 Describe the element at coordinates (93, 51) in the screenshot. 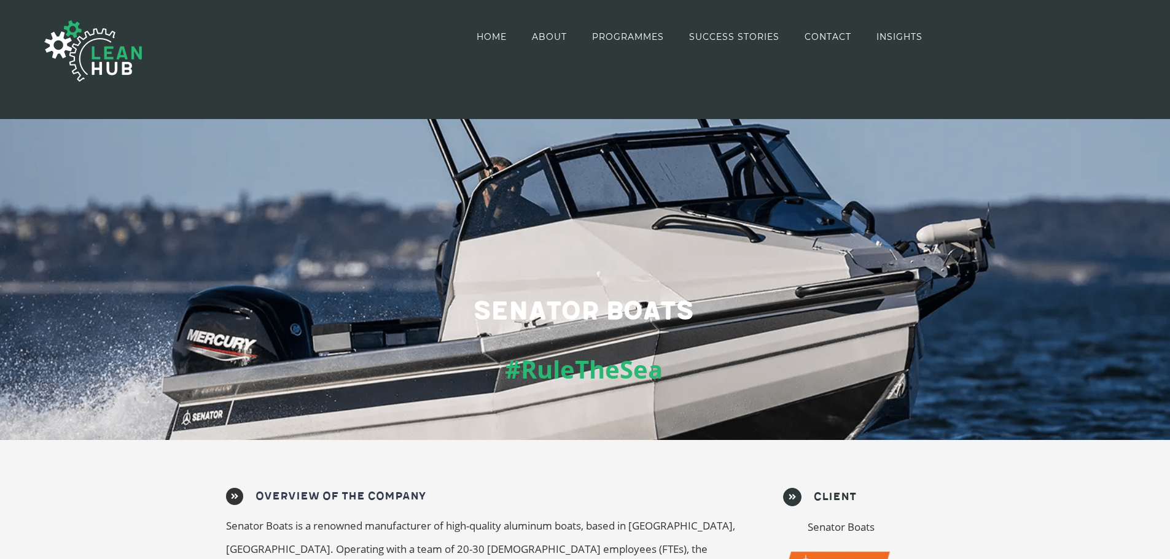

I see `img: The Lean Hub | Optimising productivity with Lean Logo` at that location.